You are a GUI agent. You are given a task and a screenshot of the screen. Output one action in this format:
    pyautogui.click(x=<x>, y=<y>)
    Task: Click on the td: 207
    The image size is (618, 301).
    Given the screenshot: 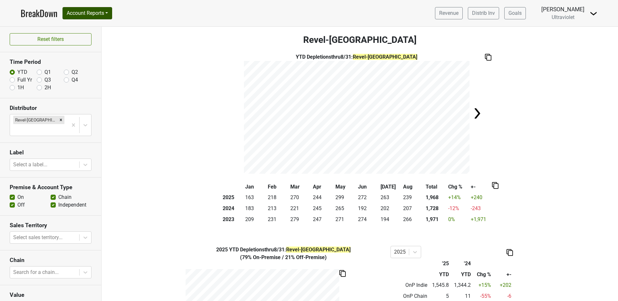 What is the action you would take?
    pyautogui.click(x=413, y=208)
    